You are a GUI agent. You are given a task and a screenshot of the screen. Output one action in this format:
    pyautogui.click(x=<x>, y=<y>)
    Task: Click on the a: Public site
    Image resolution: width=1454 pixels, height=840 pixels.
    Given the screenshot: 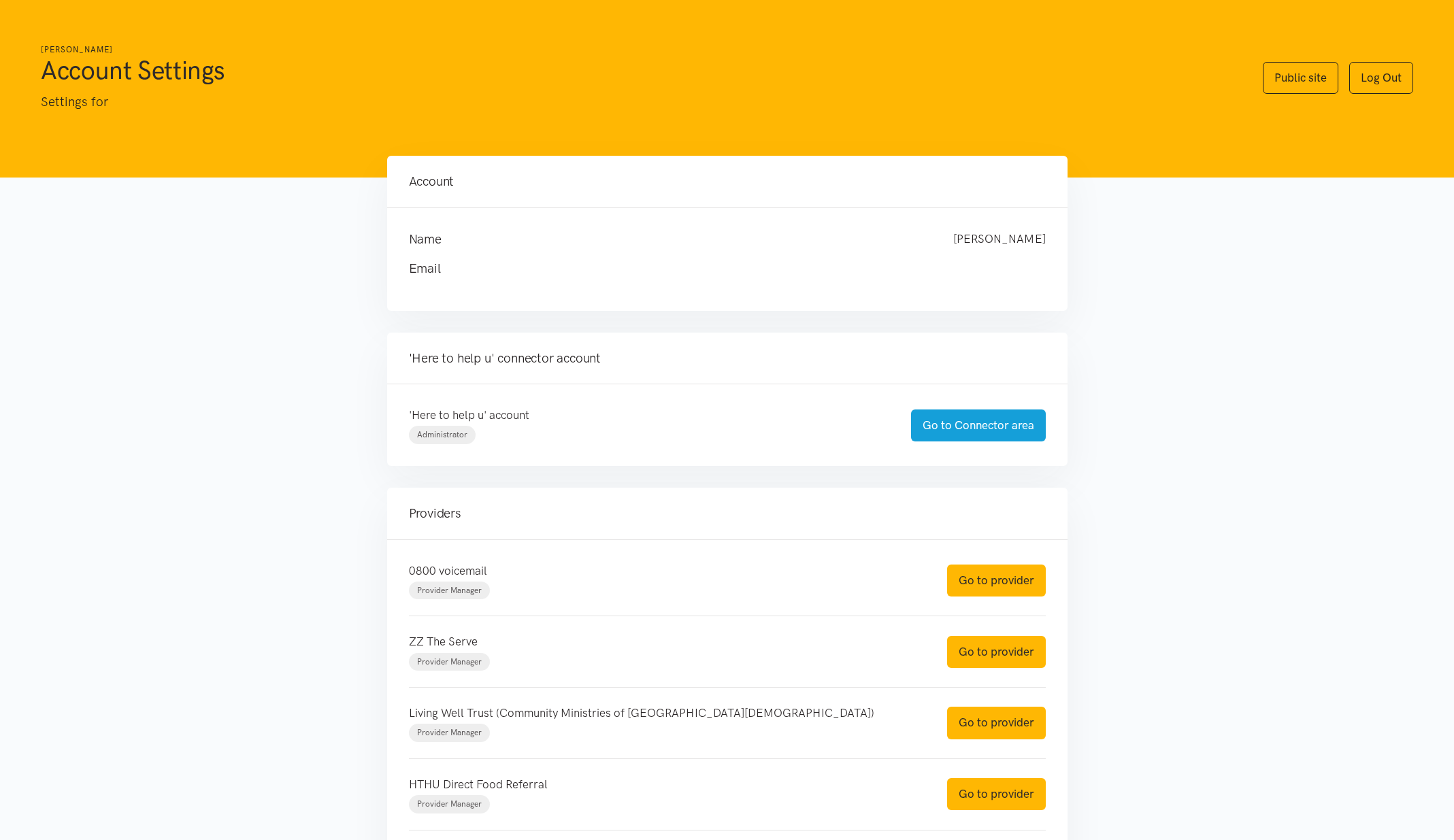 What is the action you would take?
    pyautogui.click(x=1301, y=77)
    